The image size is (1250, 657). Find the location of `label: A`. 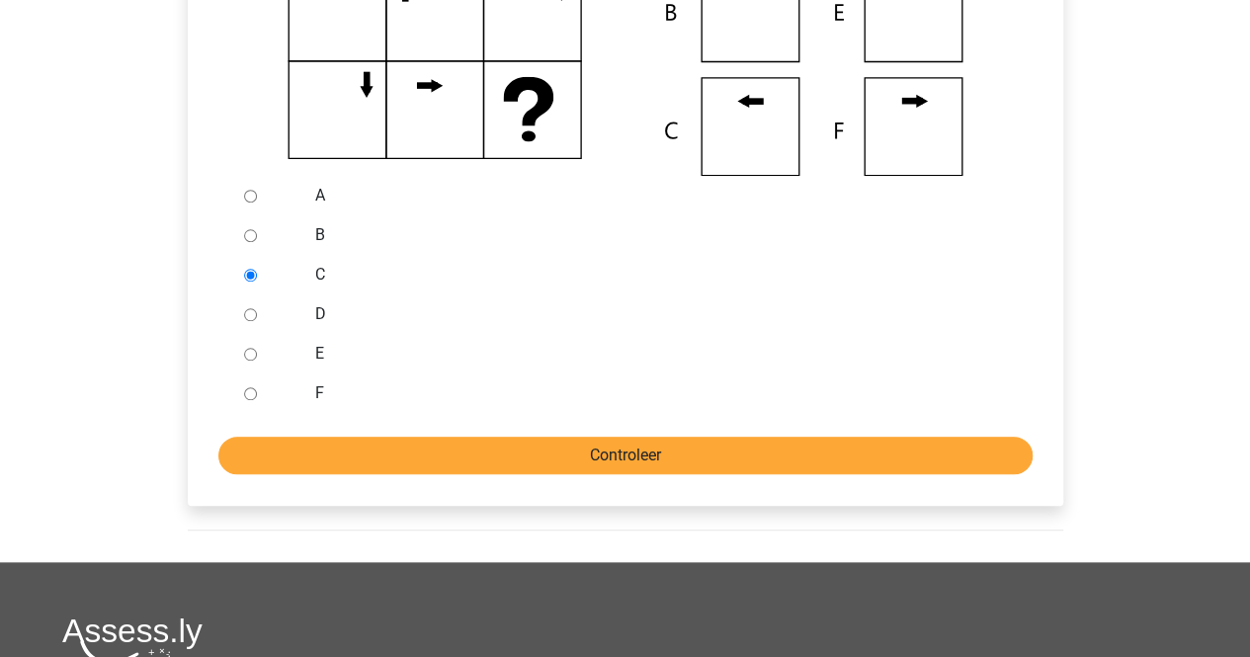

label: A is located at coordinates (657, 196).